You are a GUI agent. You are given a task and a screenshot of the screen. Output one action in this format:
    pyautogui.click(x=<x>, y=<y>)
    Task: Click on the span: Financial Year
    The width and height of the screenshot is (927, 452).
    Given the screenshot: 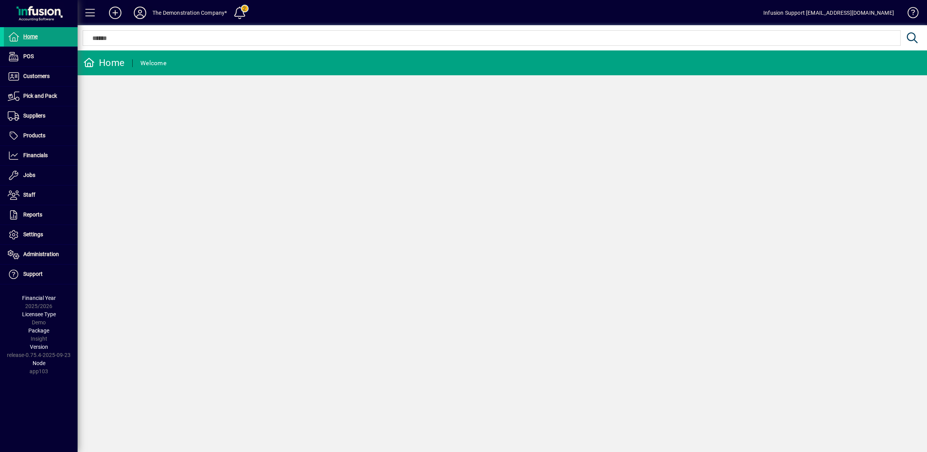 What is the action you would take?
    pyautogui.click(x=39, y=298)
    